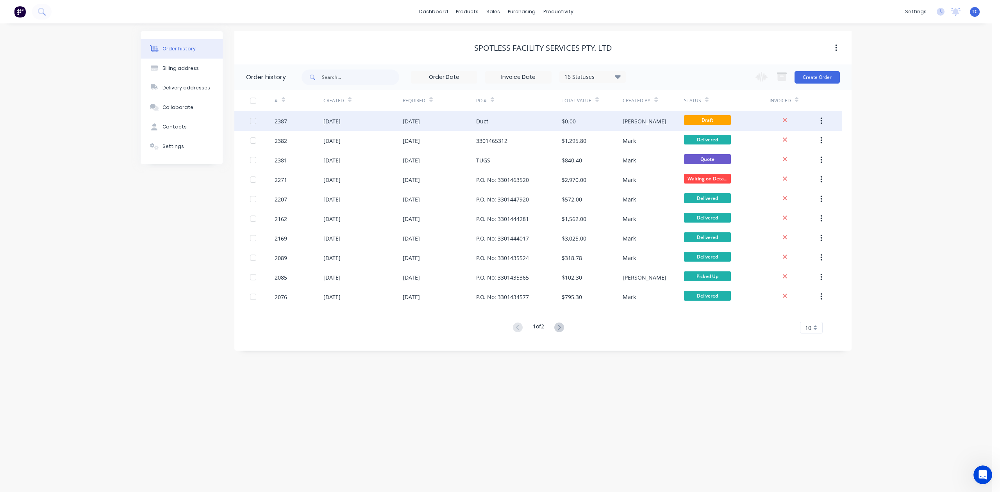 Image resolution: width=1000 pixels, height=492 pixels. What do you see at coordinates (173, 147) in the screenshot?
I see `div: Settings` at bounding box center [173, 147].